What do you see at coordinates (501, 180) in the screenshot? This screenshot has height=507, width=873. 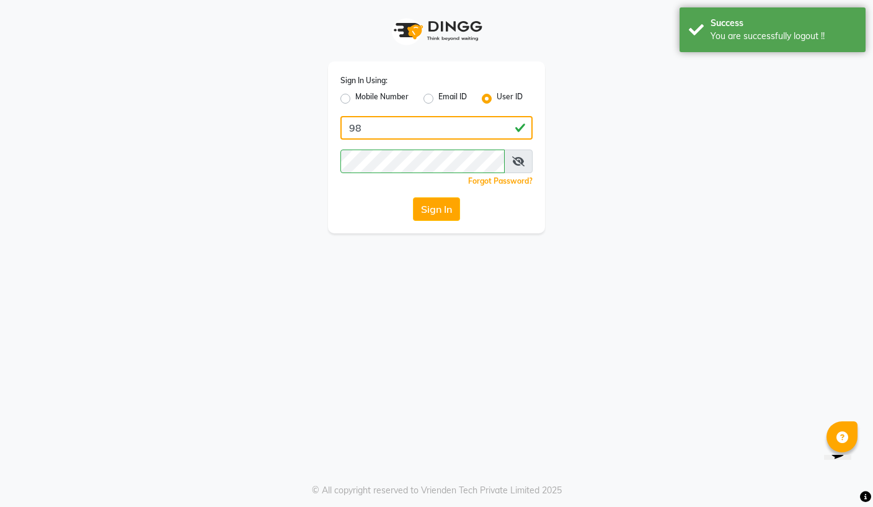 I see `a: Forgot Password?` at bounding box center [501, 180].